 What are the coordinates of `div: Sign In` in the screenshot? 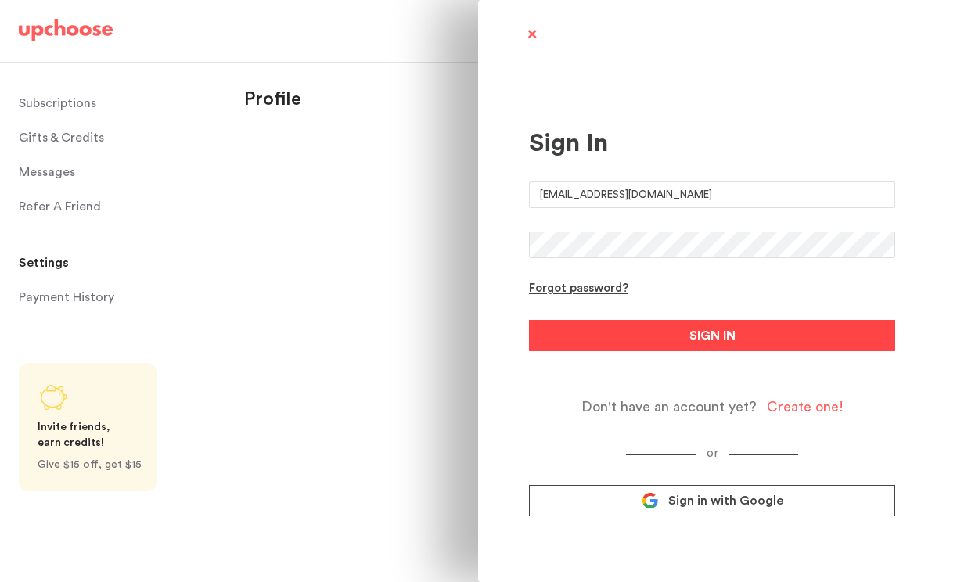 It's located at (712, 143).